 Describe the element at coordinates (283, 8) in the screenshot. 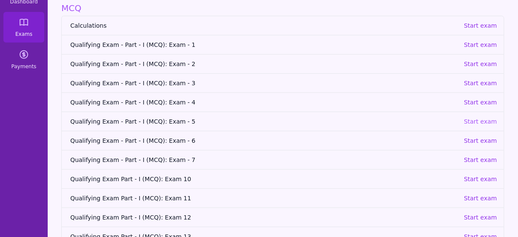

I see `h1: MCQ` at that location.